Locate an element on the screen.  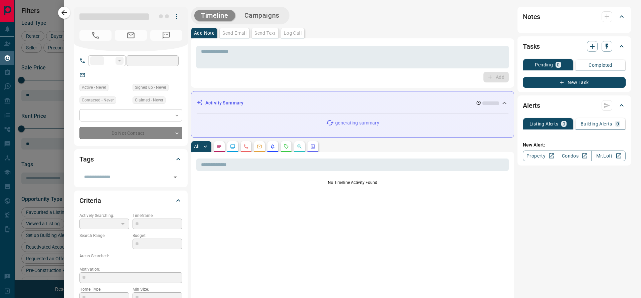
svg: Opportunities is located at coordinates (300, 147).